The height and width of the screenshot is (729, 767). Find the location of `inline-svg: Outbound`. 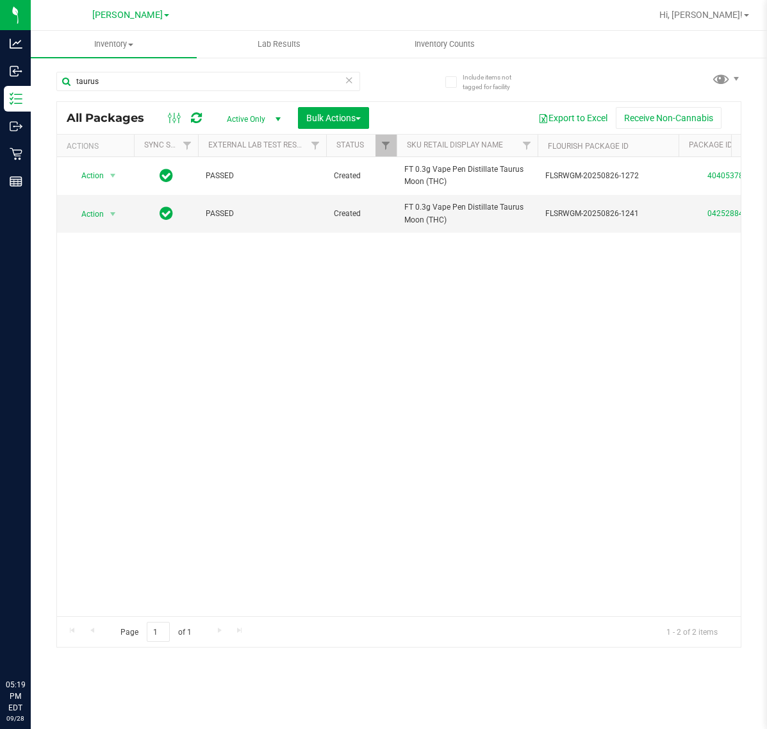

inline-svg: Outbound is located at coordinates (16, 126).